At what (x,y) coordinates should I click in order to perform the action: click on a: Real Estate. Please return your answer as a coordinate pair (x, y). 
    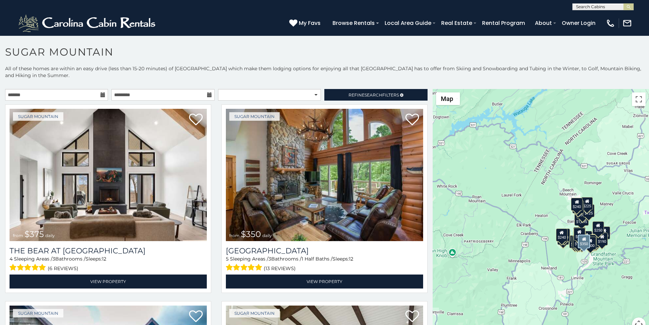
    Looking at the image, I should click on (456, 23).